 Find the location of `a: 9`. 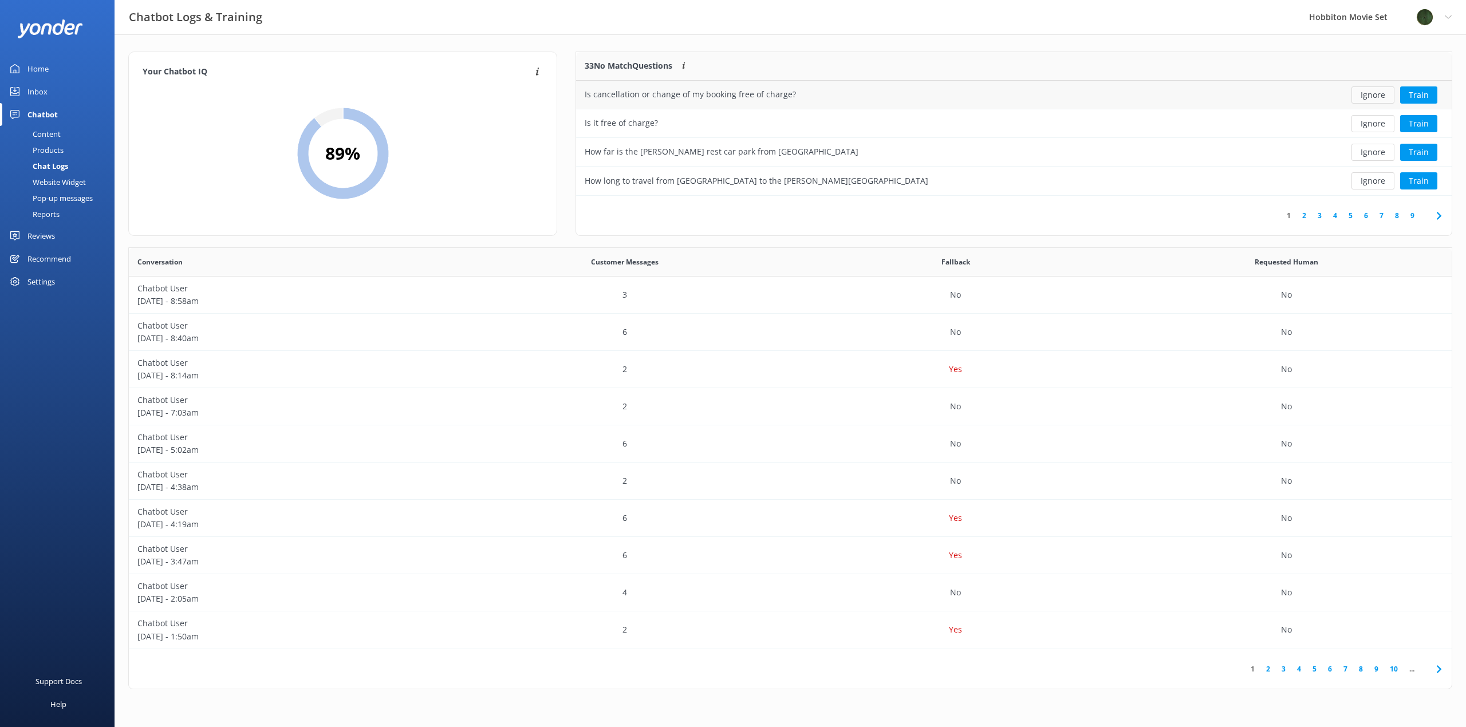

a: 9 is located at coordinates (1413, 215).